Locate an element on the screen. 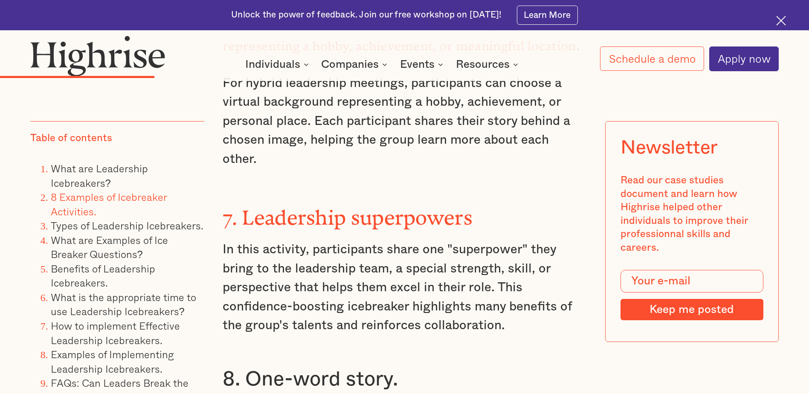  form: Modal Form is located at coordinates (692, 295).